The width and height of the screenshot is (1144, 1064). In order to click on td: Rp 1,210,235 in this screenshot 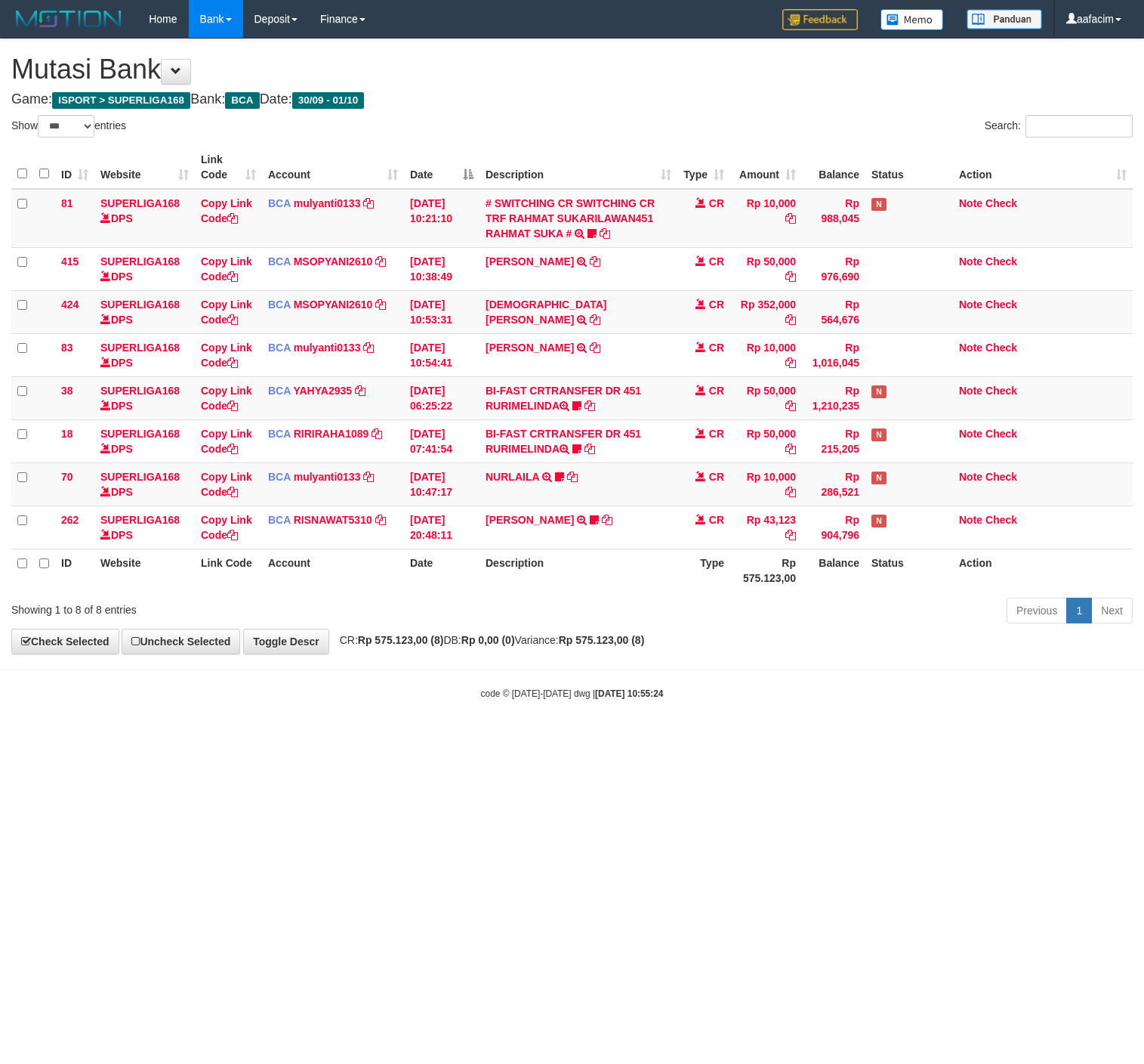, I will do `click(834, 397)`.